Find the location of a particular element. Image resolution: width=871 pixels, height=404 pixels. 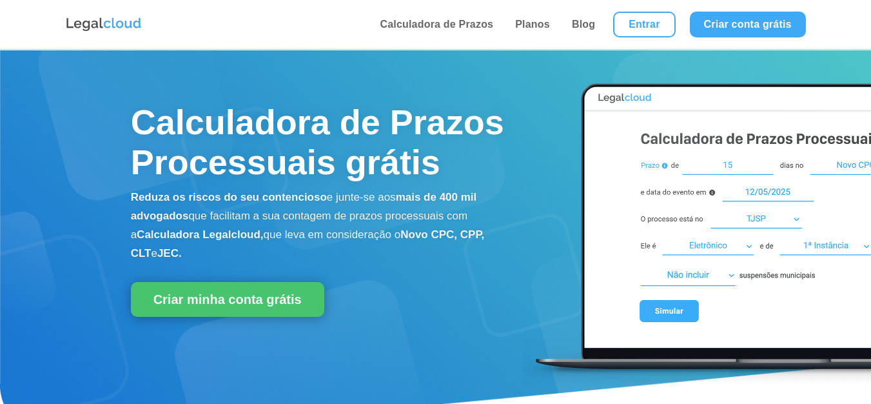

b: mais de 400 mil advogados is located at coordinates (304, 206).